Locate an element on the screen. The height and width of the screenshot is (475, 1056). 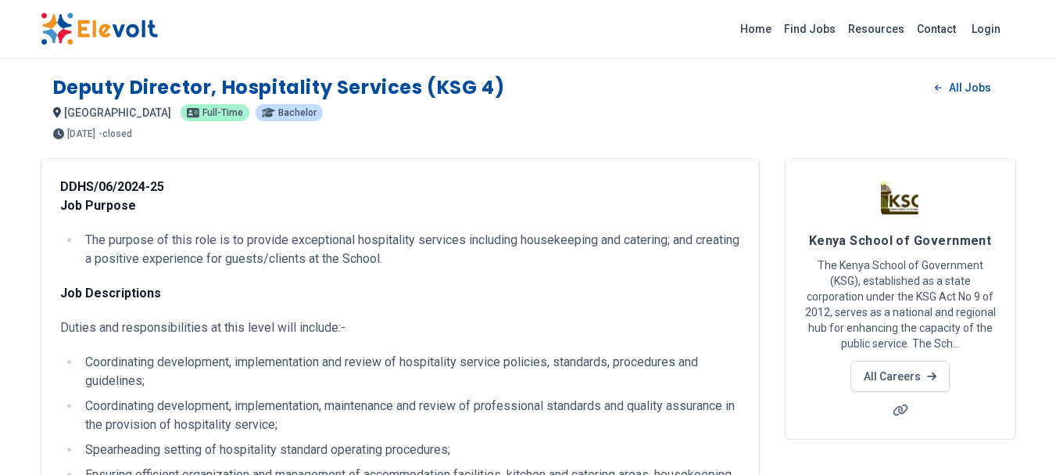
li: Coordinating development, implementation and review of hospitality service policies, standards, p... is located at coordinates (411, 371).